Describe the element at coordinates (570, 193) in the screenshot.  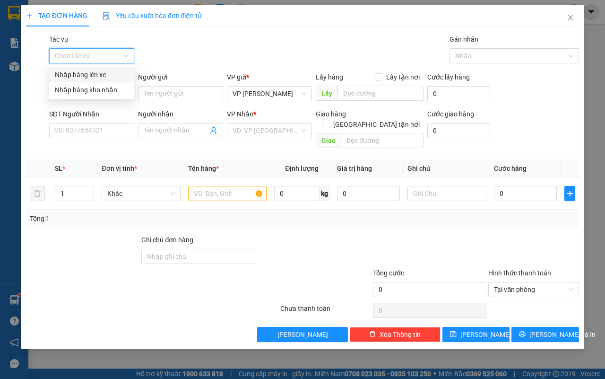
I see `button: plus` at that location.